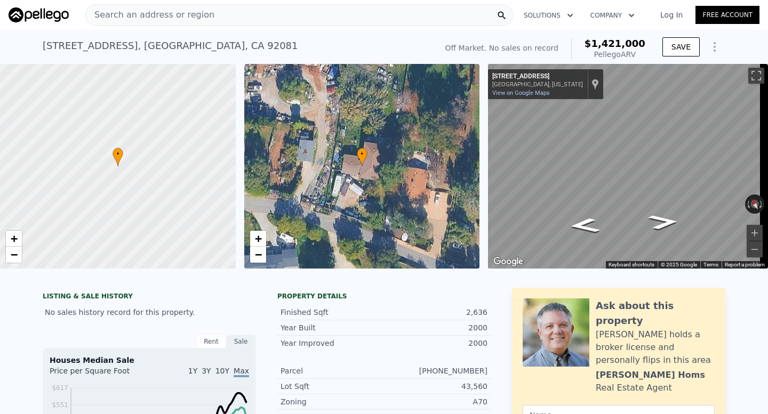 This screenshot has width=768, height=414. I want to click on a: Log In, so click(672, 15).